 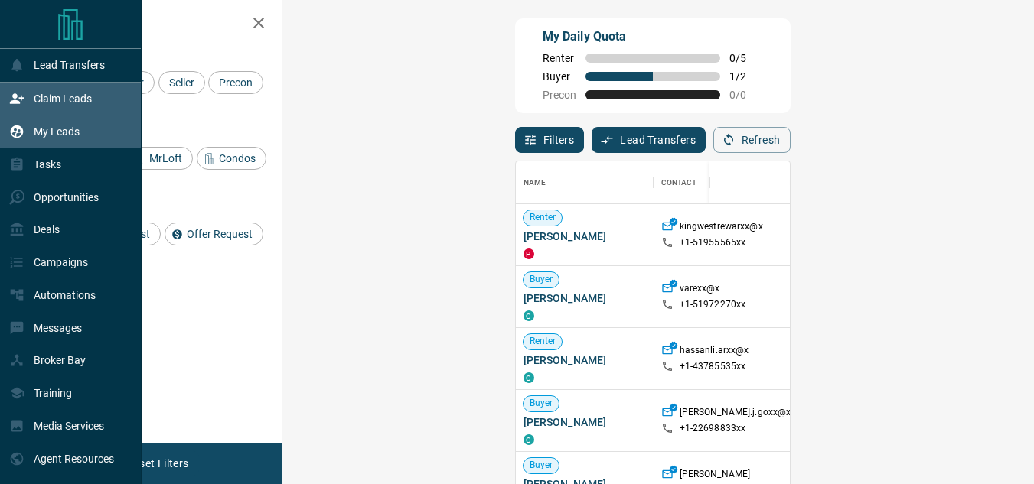 I want to click on p: My Daily Quota, so click(x=653, y=37).